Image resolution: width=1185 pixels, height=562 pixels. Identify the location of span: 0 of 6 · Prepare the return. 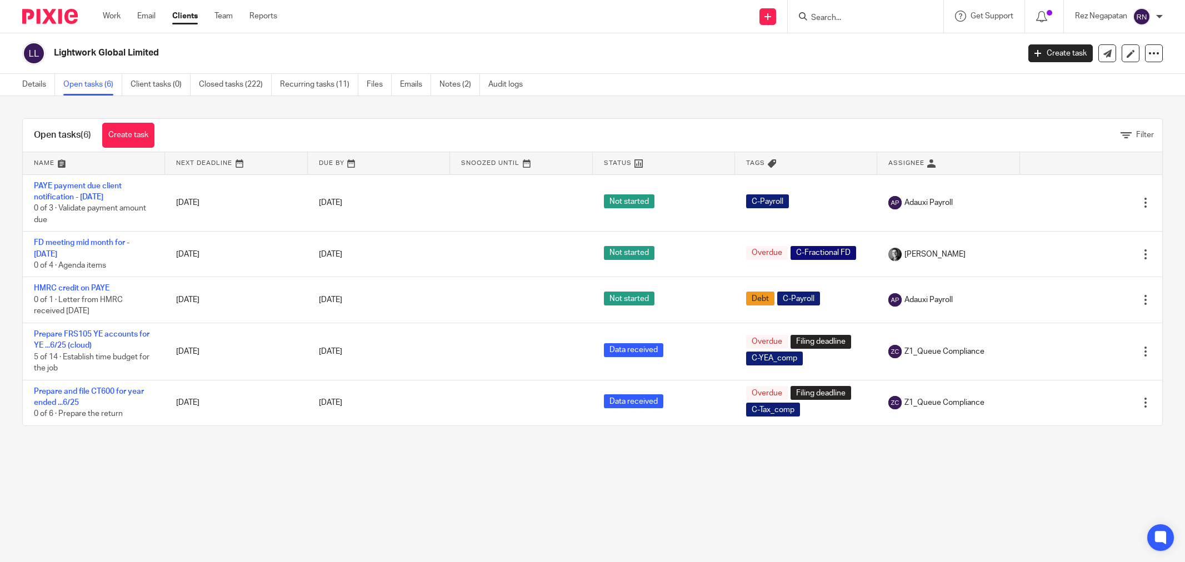
(78, 414).